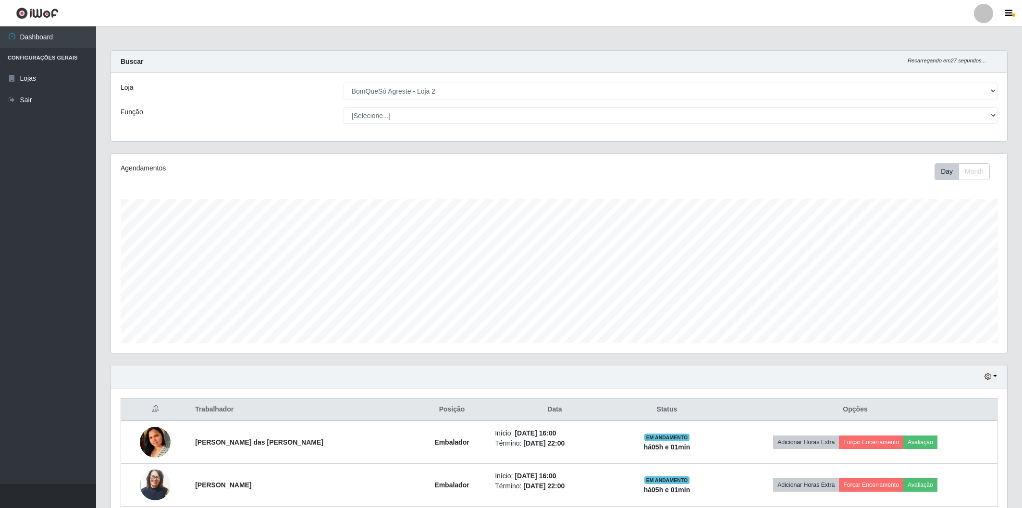  What do you see at coordinates (155, 485) in the screenshot?
I see `img: 1720054938864.jpeg` at bounding box center [155, 485].